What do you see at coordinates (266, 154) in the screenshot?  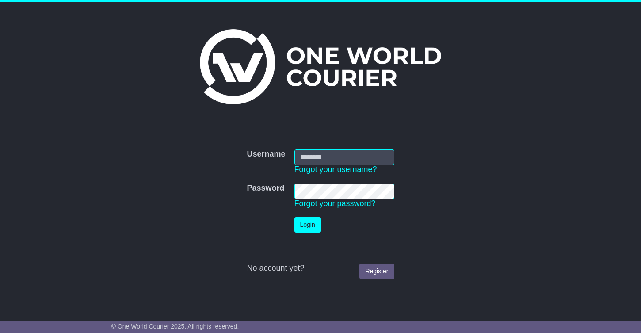 I see `label: Username` at bounding box center [266, 154].